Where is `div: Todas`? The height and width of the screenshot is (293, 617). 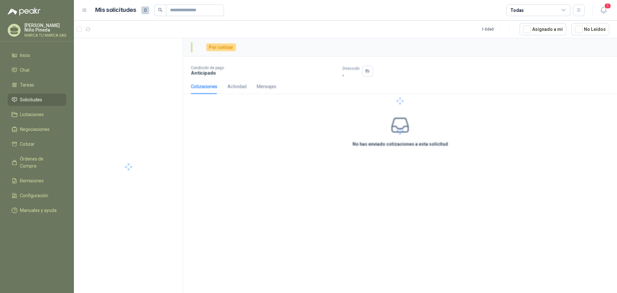 div: Todas is located at coordinates (517, 10).